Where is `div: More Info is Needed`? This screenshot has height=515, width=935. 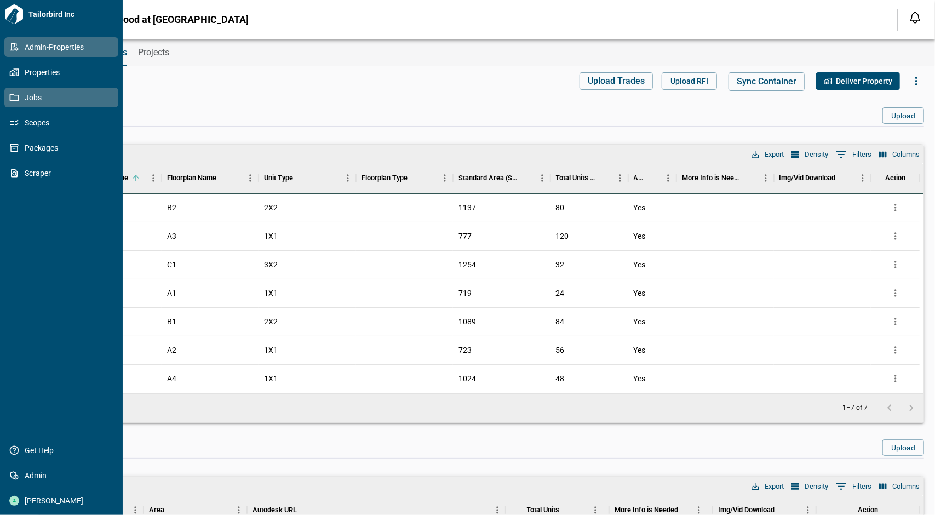 div: More Info is Needed is located at coordinates (711, 178).